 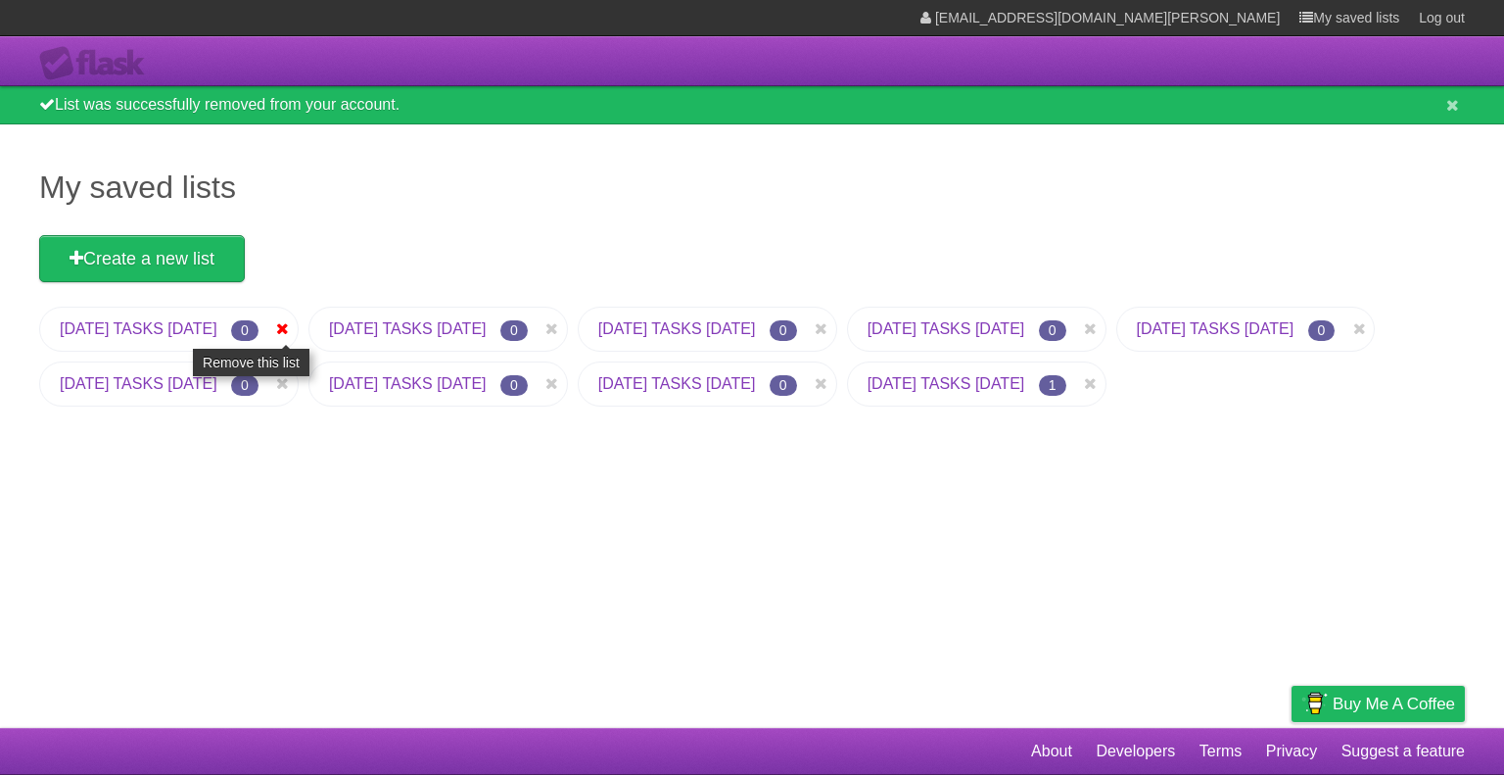 I want to click on a: Privacy, so click(x=1292, y=751).